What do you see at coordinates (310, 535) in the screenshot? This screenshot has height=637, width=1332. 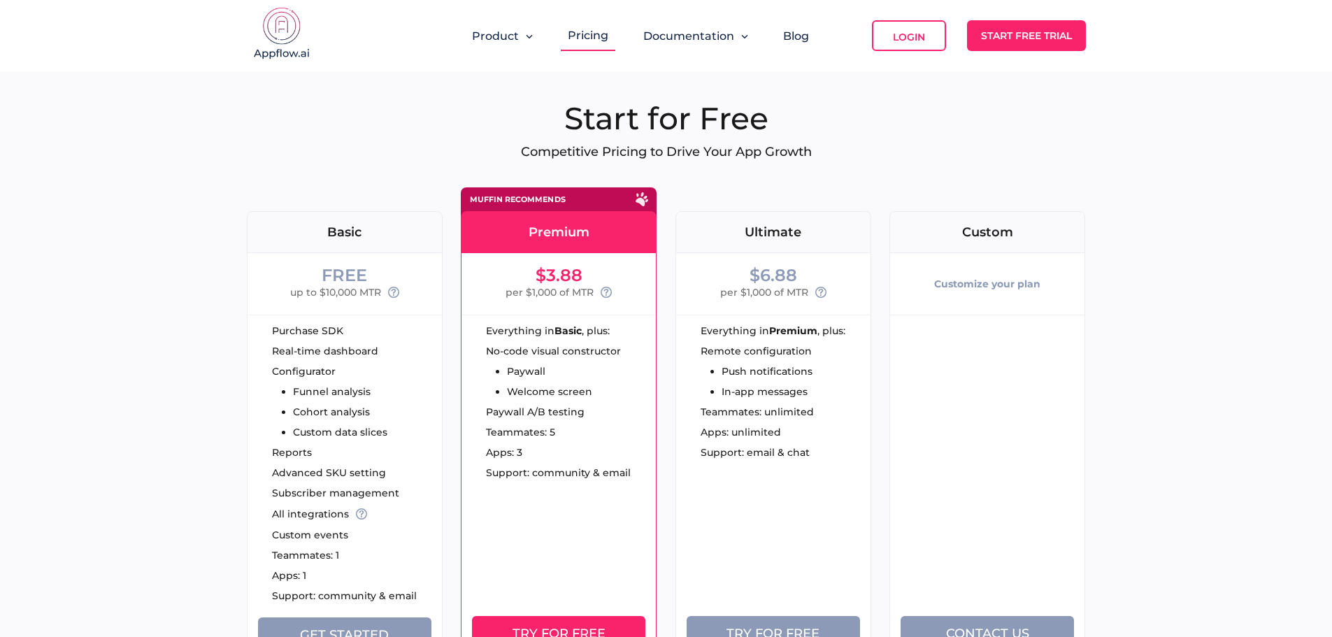 I see `span: Custom events` at bounding box center [310, 535].